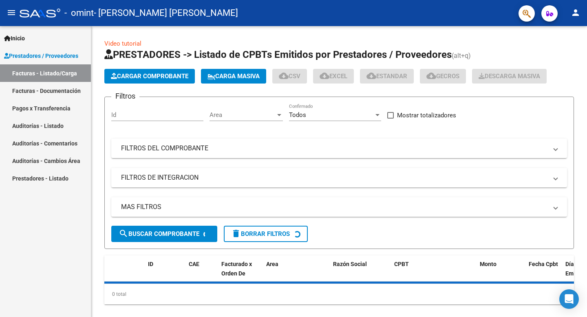 This screenshot has height=317, width=587. Describe the element at coordinates (333, 76) in the screenshot. I see `button: EXCEL` at that location.